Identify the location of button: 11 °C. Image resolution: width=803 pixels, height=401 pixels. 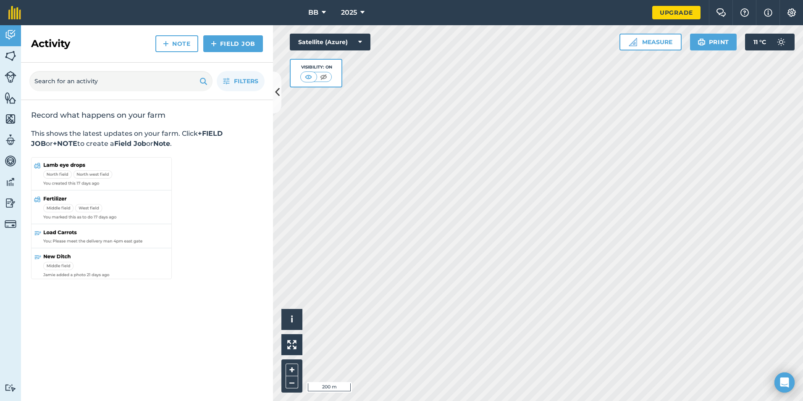
(770, 42).